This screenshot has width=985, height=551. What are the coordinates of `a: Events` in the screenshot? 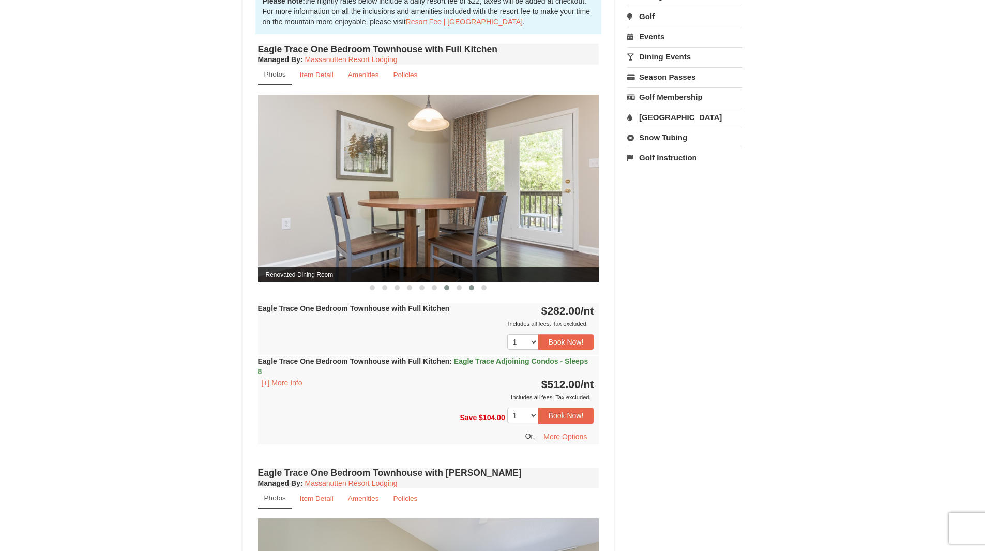 It's located at (684, 36).